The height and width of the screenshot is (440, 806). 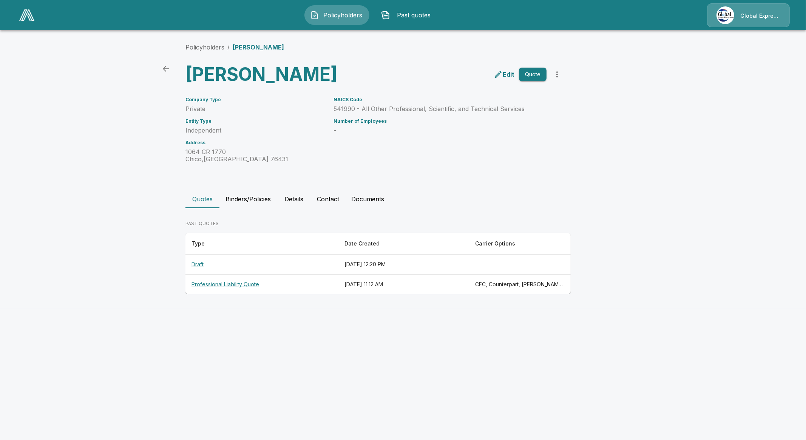 What do you see at coordinates (315, 15) in the screenshot?
I see `img: Policyholders Icon` at bounding box center [315, 15].